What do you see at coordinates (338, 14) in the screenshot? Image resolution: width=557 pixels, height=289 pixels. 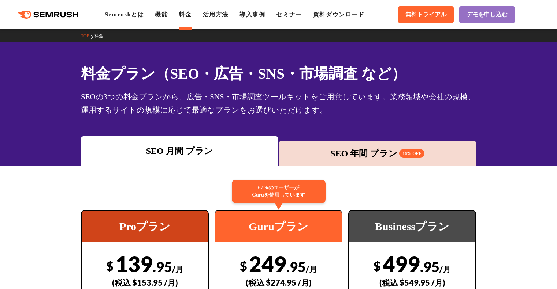 I see `a: 資料ダウンロード` at bounding box center [338, 14].